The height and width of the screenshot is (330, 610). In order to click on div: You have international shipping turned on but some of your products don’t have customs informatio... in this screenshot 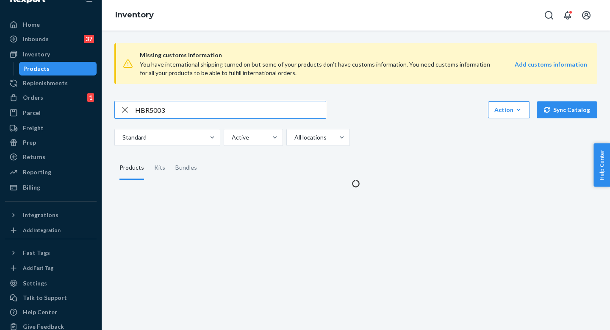, I will do `click(319, 69)`.